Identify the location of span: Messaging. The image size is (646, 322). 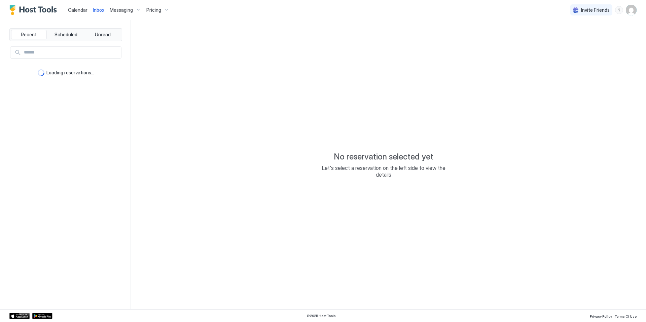
(121, 10).